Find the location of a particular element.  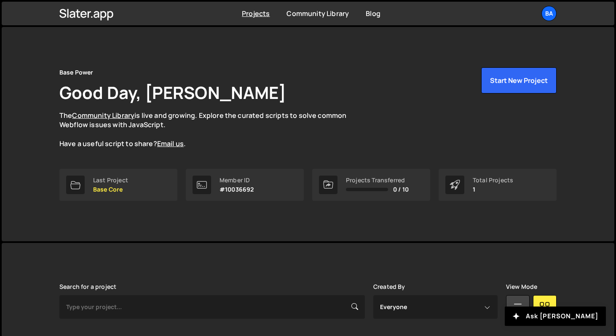

input: Type your project... is located at coordinates (212, 307).